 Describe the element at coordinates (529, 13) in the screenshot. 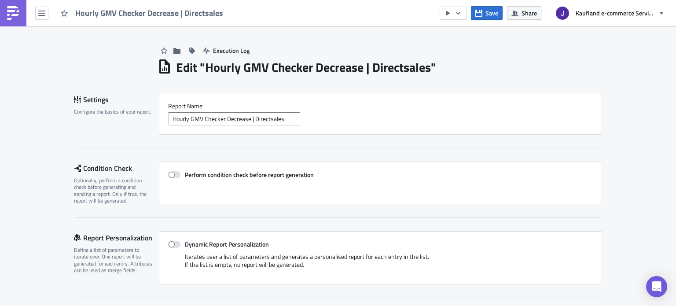

I see `span: Share` at that location.